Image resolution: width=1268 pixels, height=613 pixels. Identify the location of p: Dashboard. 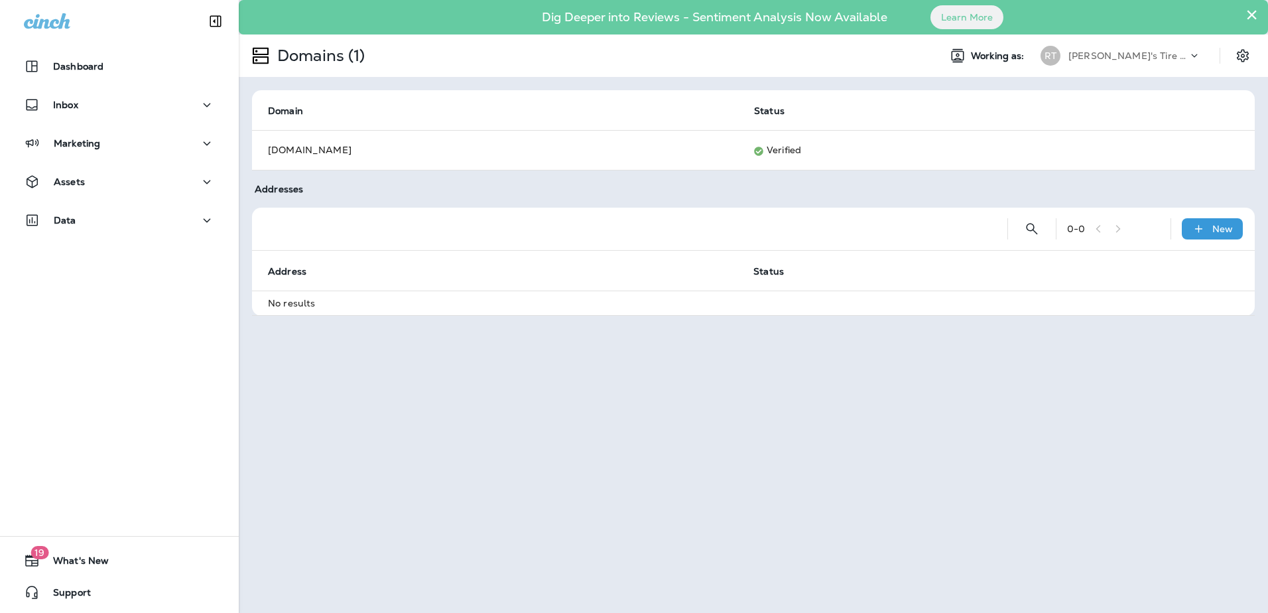
(78, 66).